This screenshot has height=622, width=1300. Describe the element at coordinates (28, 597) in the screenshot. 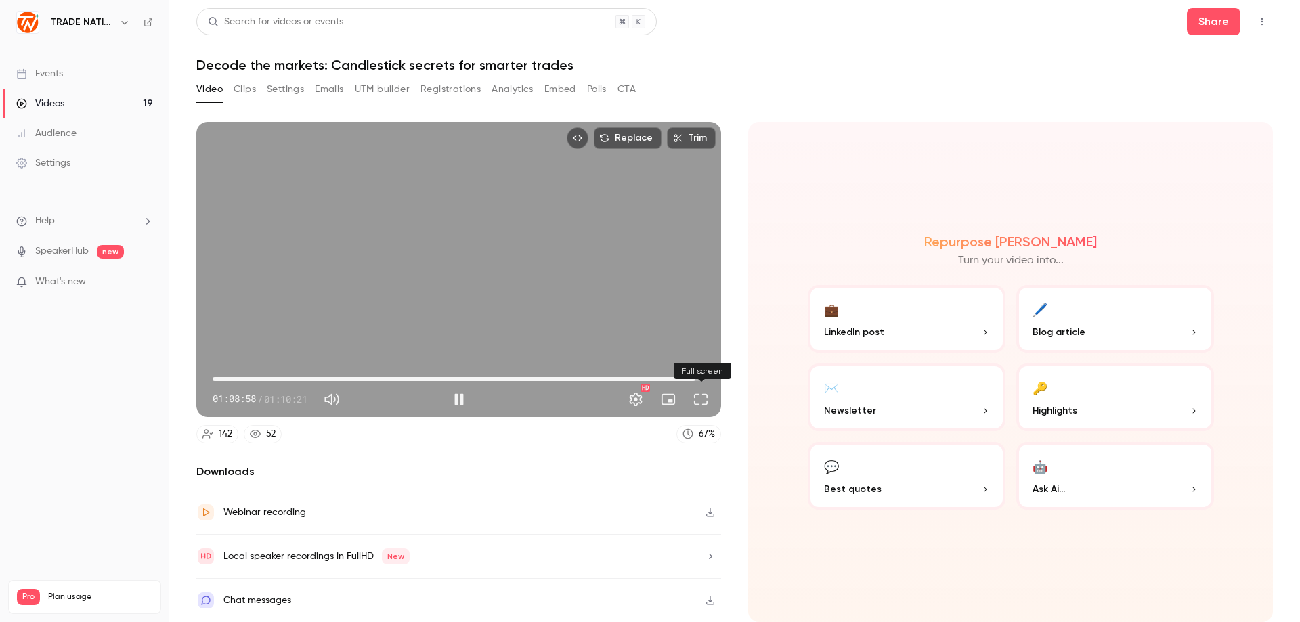

I see `span: Pro` at that location.